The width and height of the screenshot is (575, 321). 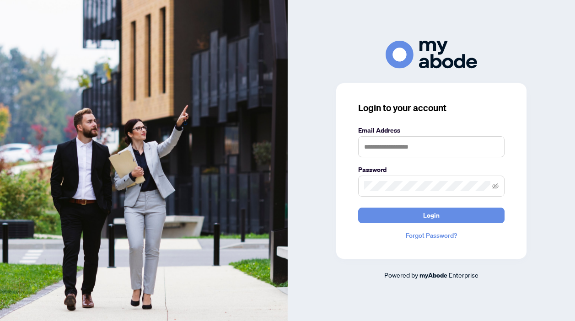 I want to click on span: Login, so click(x=432, y=216).